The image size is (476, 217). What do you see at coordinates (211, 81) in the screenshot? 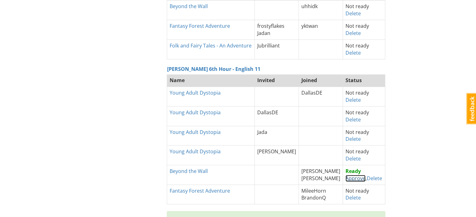
I see `th: Name` at bounding box center [211, 81].